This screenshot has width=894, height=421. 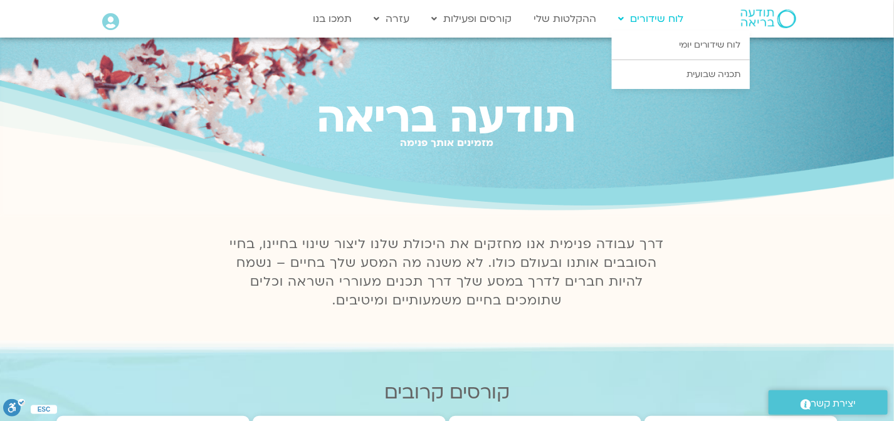 What do you see at coordinates (828, 403) in the screenshot?
I see `a: יצירת קשר` at bounding box center [828, 403].